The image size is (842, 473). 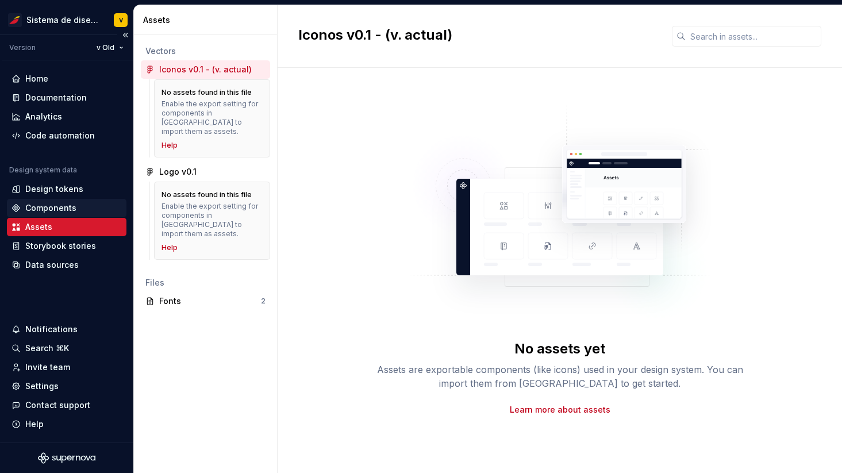 What do you see at coordinates (67, 405) in the screenshot?
I see `button: Contact support` at bounding box center [67, 405].